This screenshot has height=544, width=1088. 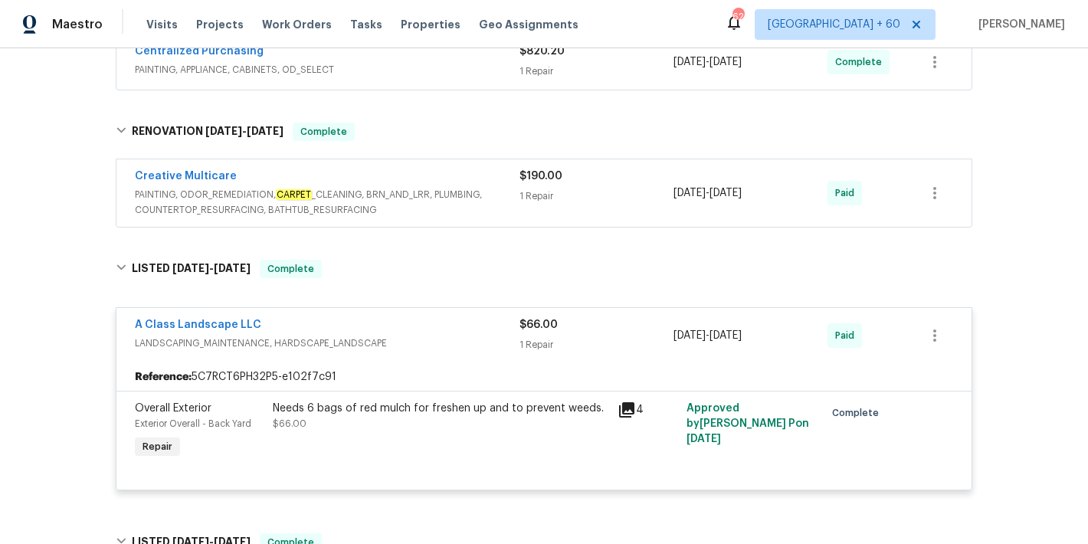 I want to click on div: Needs 6 bags of red mulch for freshen up and to prevent weeds., so click(x=441, y=408).